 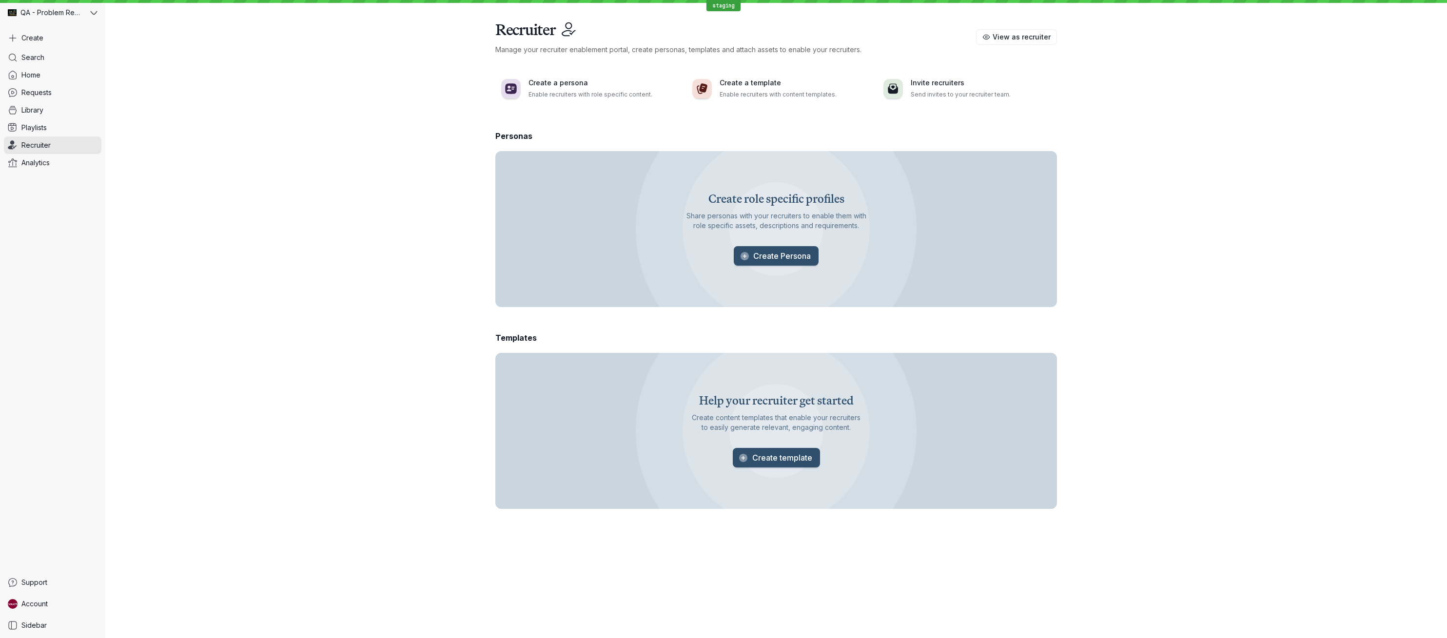 What do you see at coordinates (1021, 37) in the screenshot?
I see `span: View as recruiter` at bounding box center [1021, 37].